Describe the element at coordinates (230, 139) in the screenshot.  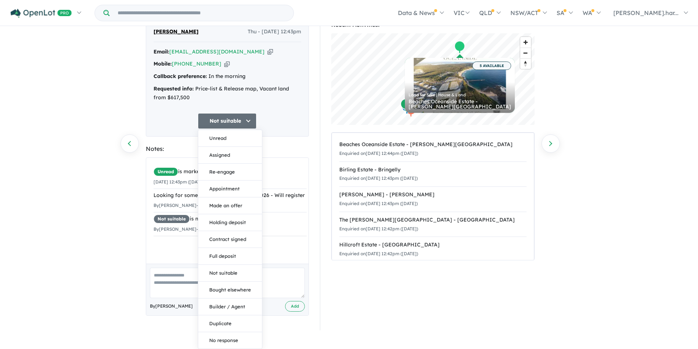
I see `button: Unread` at that location.